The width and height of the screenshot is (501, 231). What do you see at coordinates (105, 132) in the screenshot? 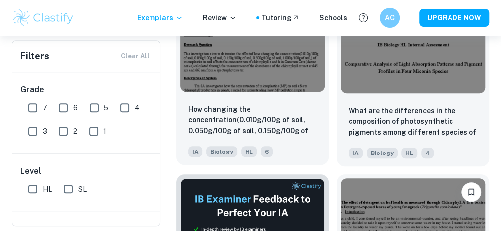
I see `span: 1` at bounding box center [105, 132].